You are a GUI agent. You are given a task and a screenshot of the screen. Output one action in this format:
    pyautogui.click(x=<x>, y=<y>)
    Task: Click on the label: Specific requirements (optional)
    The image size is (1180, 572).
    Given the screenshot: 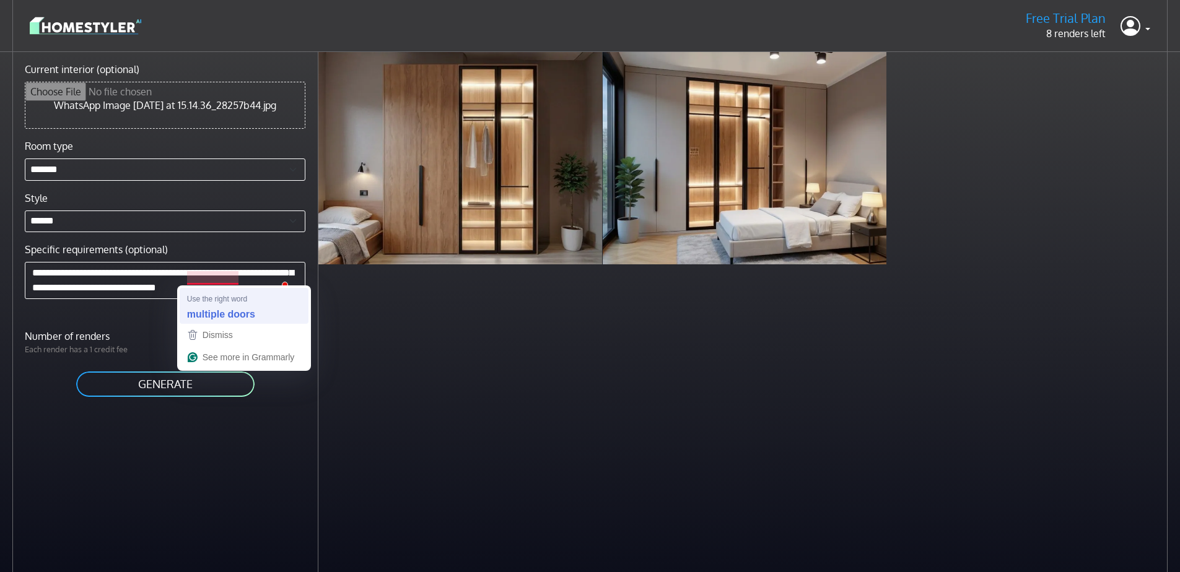 What is the action you would take?
    pyautogui.click(x=96, y=250)
    